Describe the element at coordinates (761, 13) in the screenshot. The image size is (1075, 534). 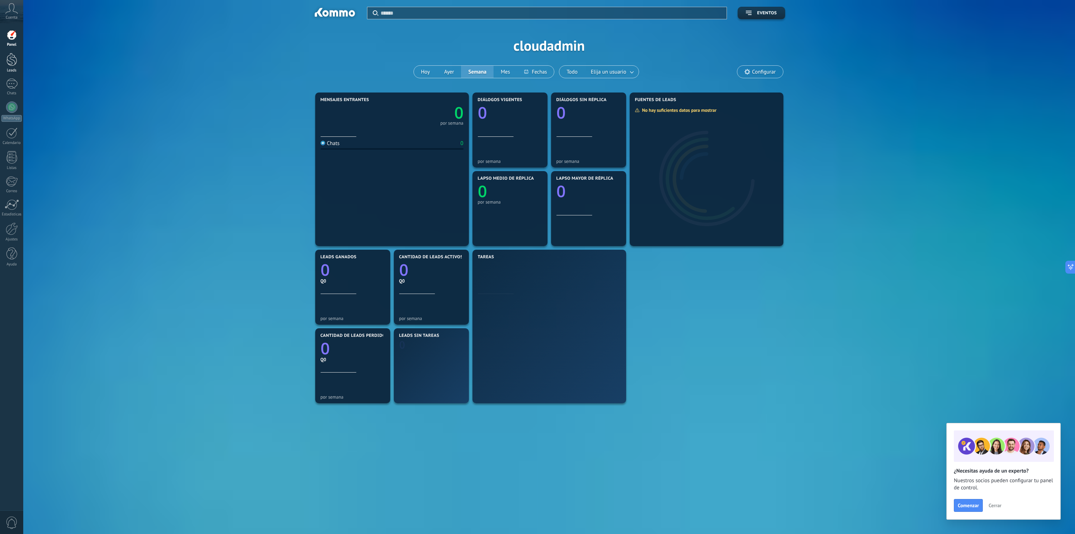
I see `button: Eventos` at that location.